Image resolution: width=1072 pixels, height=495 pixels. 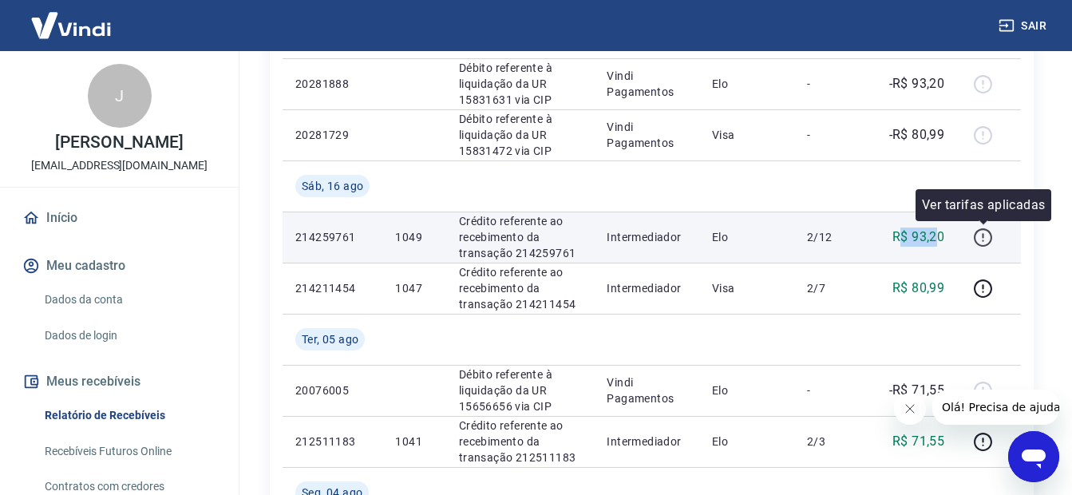 I want to click on p: -R$ 71,55, so click(x=918, y=391).